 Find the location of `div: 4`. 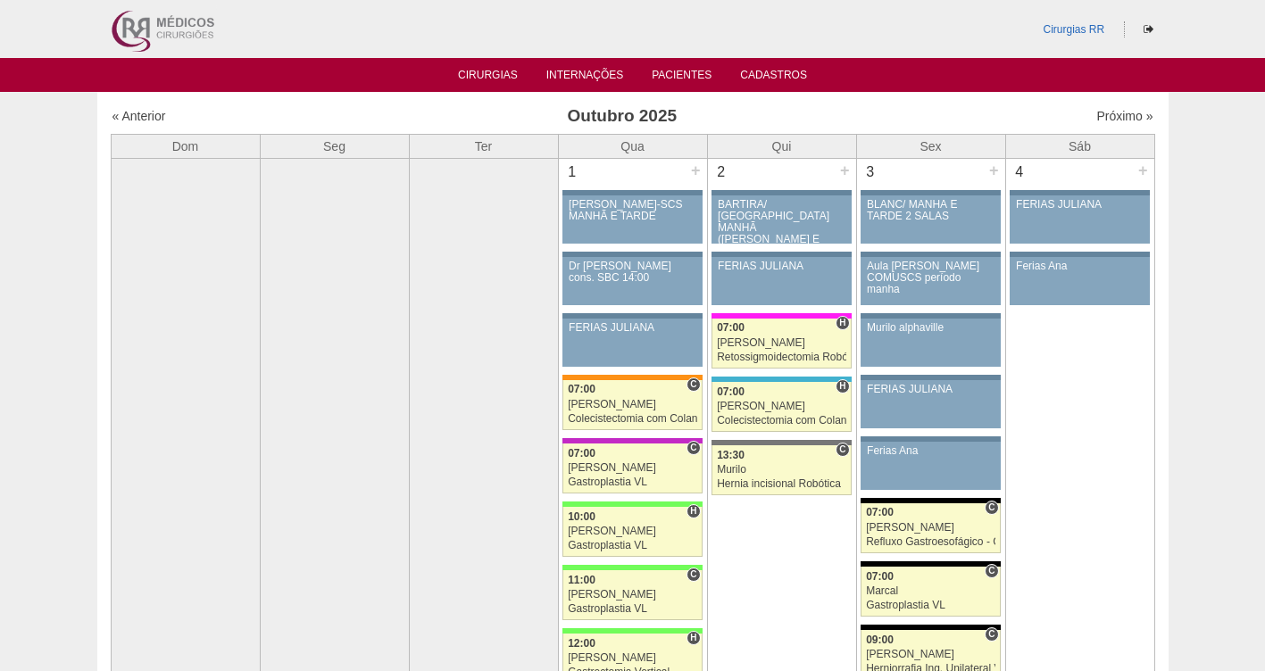

div: 4 is located at coordinates (1020, 172).